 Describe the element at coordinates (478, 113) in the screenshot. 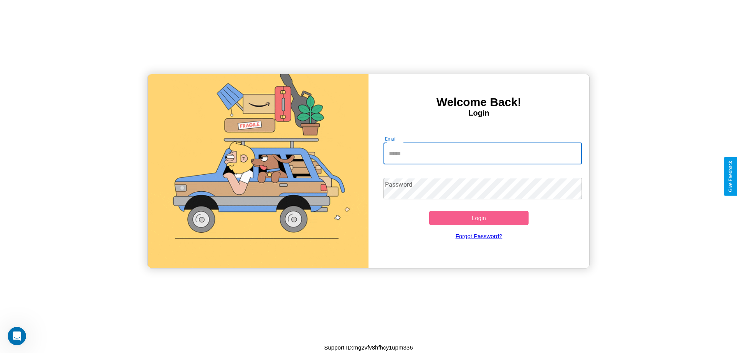

I see `h4: Login` at that location.